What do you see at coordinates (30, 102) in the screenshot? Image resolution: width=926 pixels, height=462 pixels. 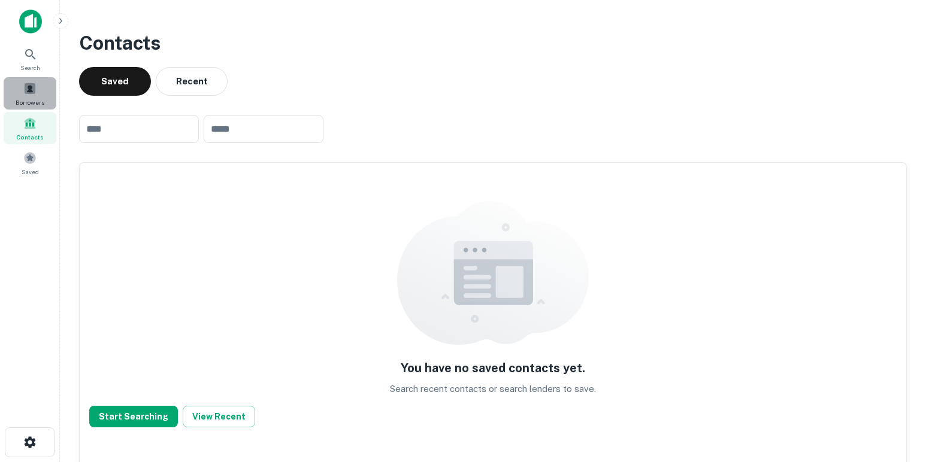 I see `span: Borrowers` at bounding box center [30, 102].